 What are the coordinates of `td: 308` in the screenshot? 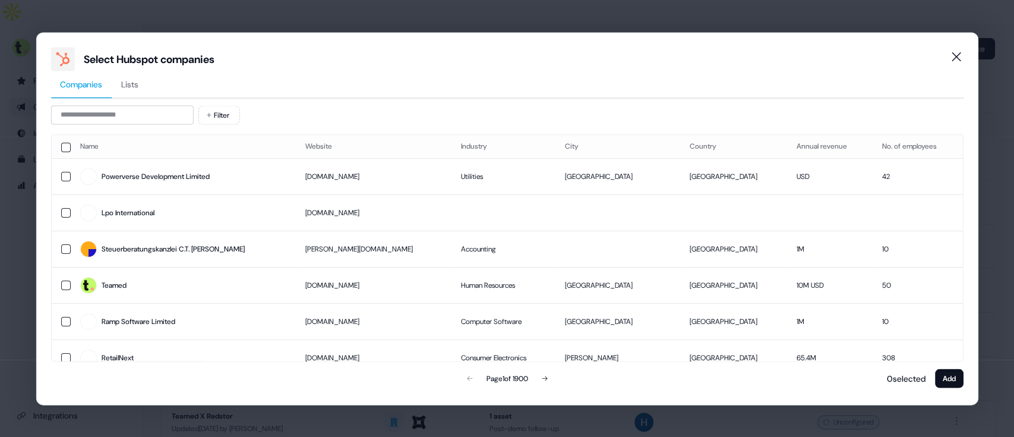 It's located at (917, 357).